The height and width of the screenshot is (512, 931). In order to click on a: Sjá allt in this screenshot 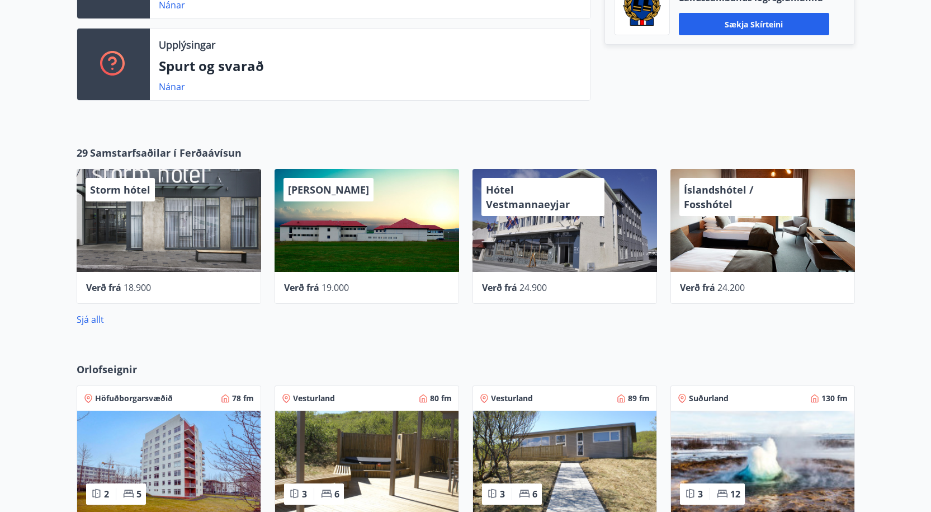, I will do `click(90, 319)`.